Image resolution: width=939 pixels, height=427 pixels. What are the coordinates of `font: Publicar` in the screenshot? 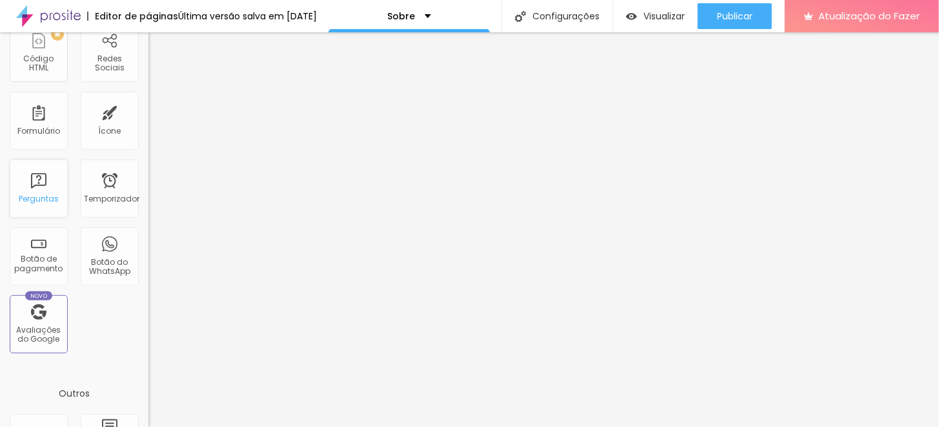 It's located at (734, 16).